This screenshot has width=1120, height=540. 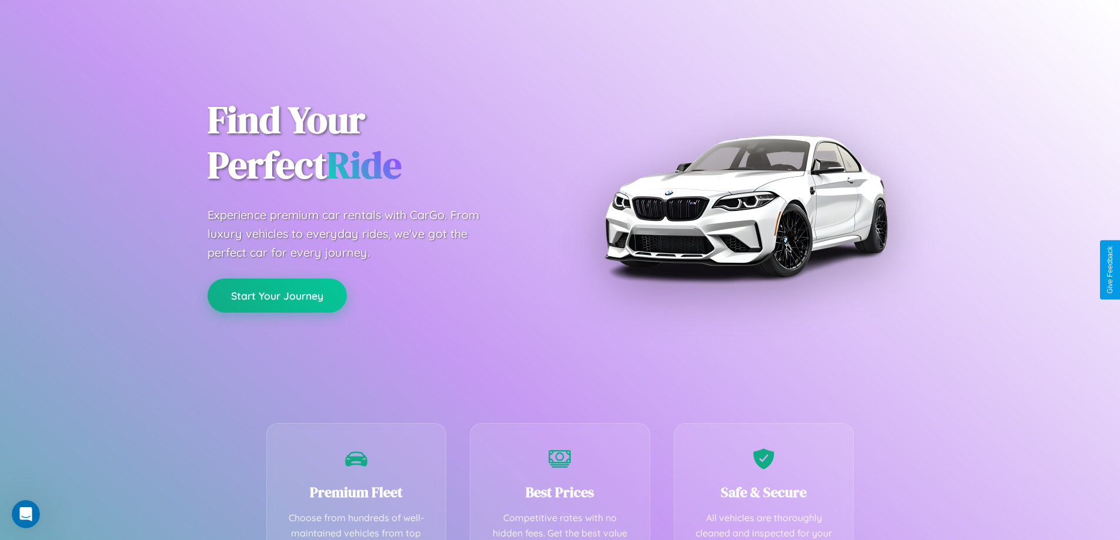 What do you see at coordinates (277, 296) in the screenshot?
I see `button: Start Your Journey` at bounding box center [277, 296].